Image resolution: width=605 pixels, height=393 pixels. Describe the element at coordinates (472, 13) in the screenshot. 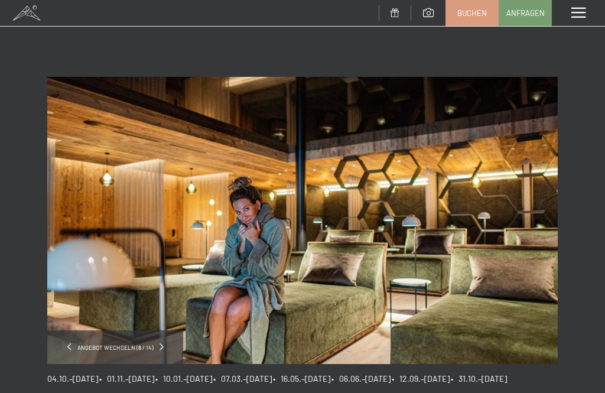

I see `span: Buchen` at that location.